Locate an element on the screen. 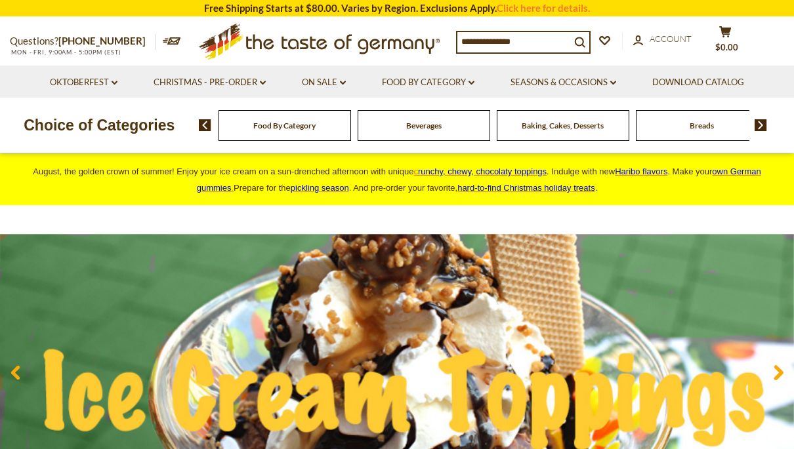 Image resolution: width=794 pixels, height=449 pixels. a: Haribo flavors is located at coordinates (641, 171).